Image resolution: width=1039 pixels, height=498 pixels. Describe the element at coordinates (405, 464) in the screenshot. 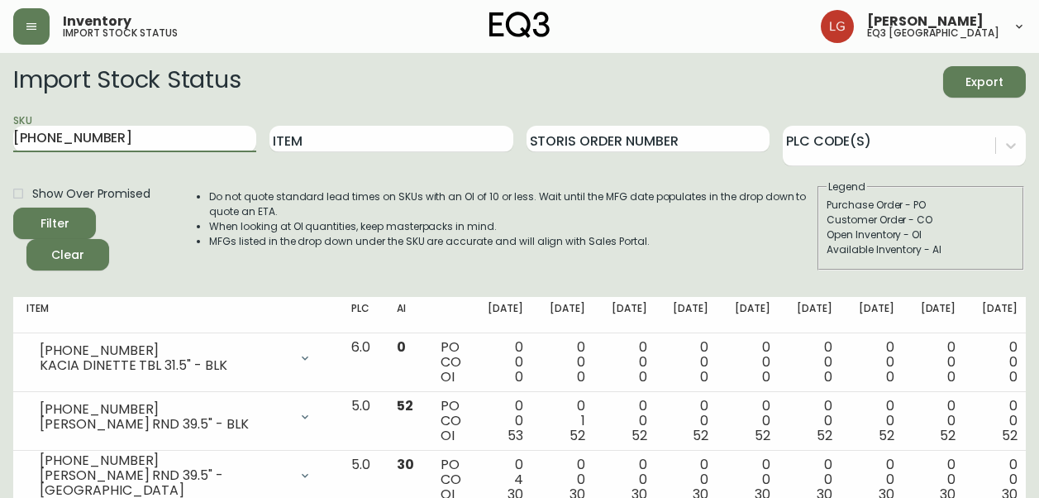

I see `span: 30` at that location.